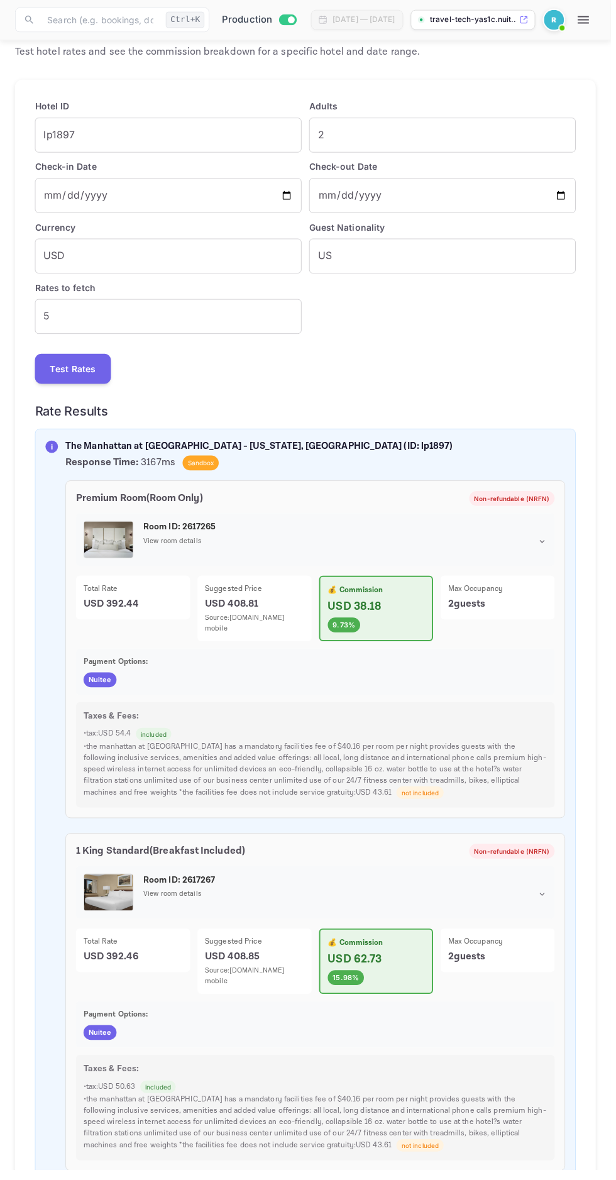  I want to click on button: Test Rates, so click(74, 372).